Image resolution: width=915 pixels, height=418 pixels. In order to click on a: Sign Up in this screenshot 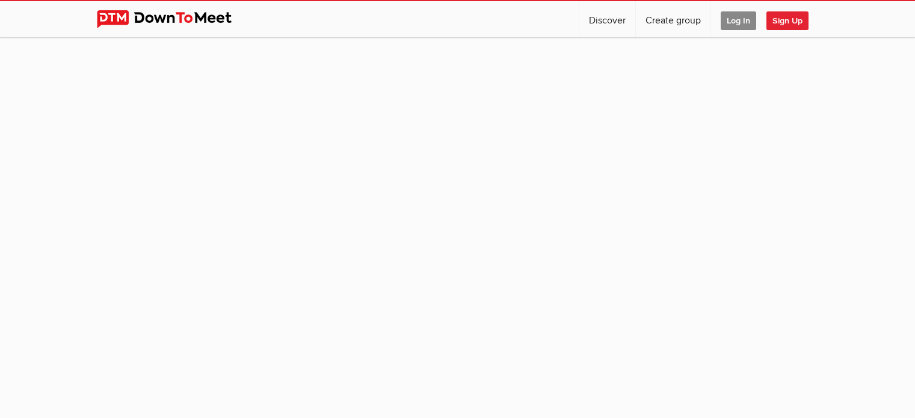, I will do `click(792, 19)`.